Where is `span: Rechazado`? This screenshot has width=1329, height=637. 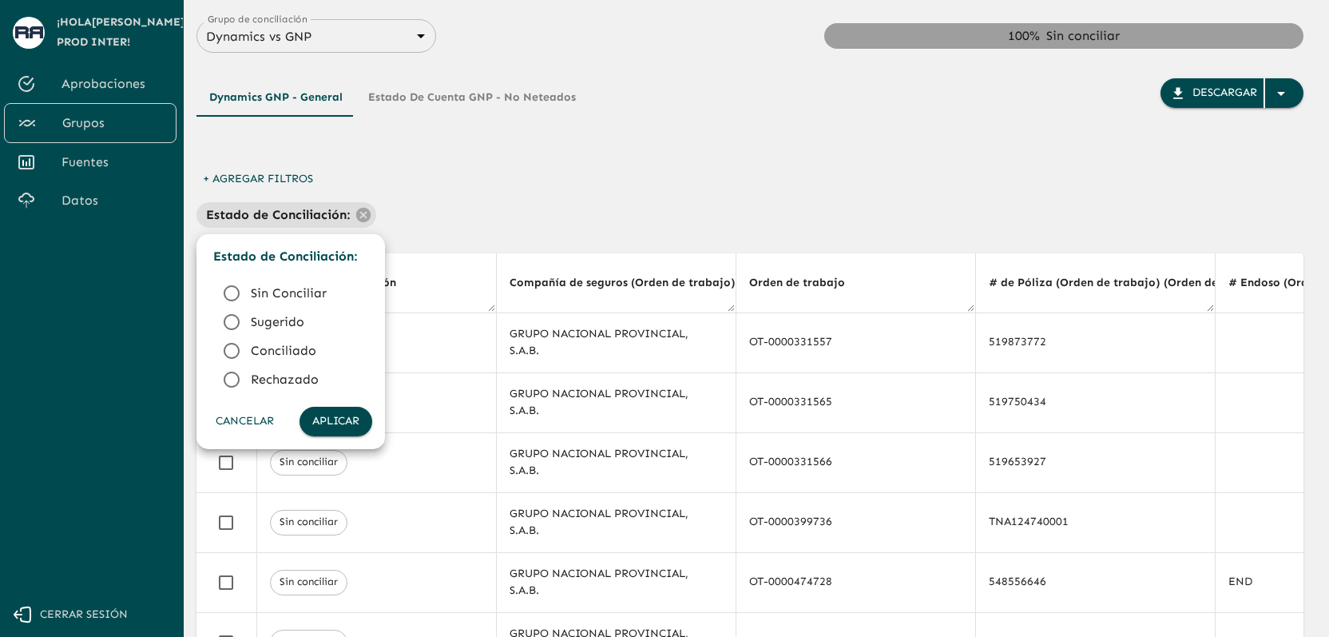
span: Rechazado is located at coordinates (305, 379).